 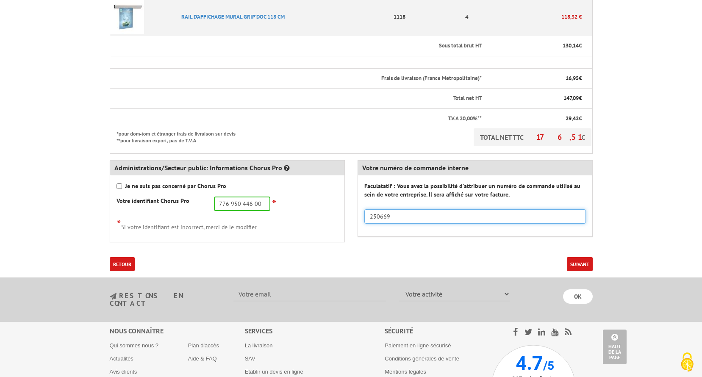 What do you see at coordinates (580, 264) in the screenshot?
I see `button: Suivant` at bounding box center [580, 264].